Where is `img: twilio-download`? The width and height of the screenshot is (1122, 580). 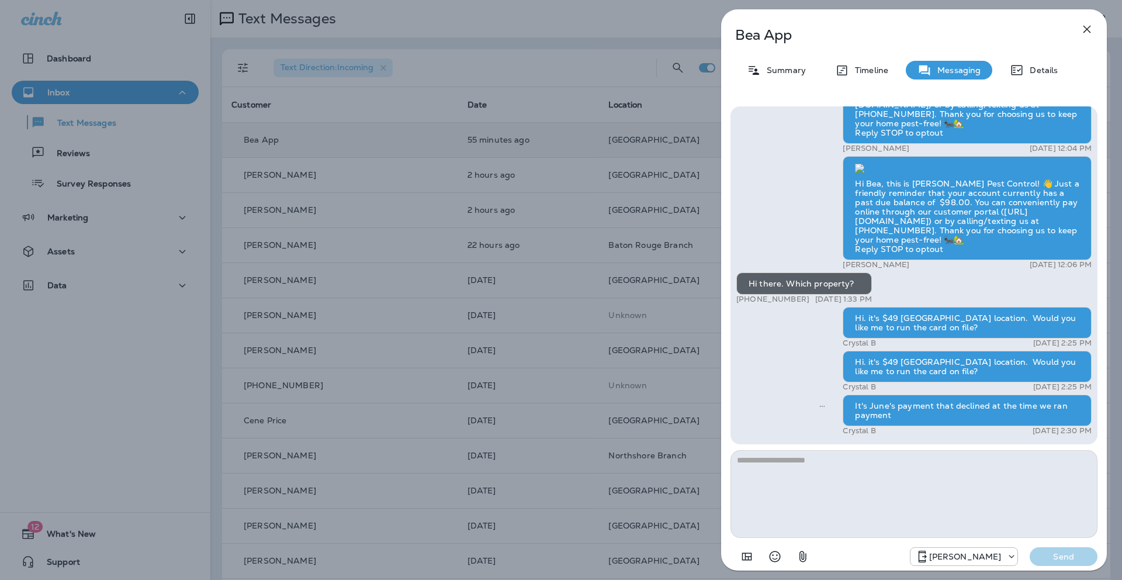
img: twilio-download is located at coordinates (860, 168).